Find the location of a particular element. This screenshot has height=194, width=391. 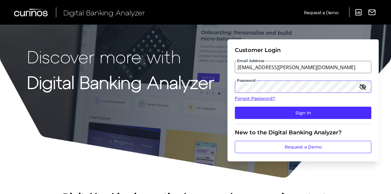

p: Discover more with is located at coordinates (120, 56).